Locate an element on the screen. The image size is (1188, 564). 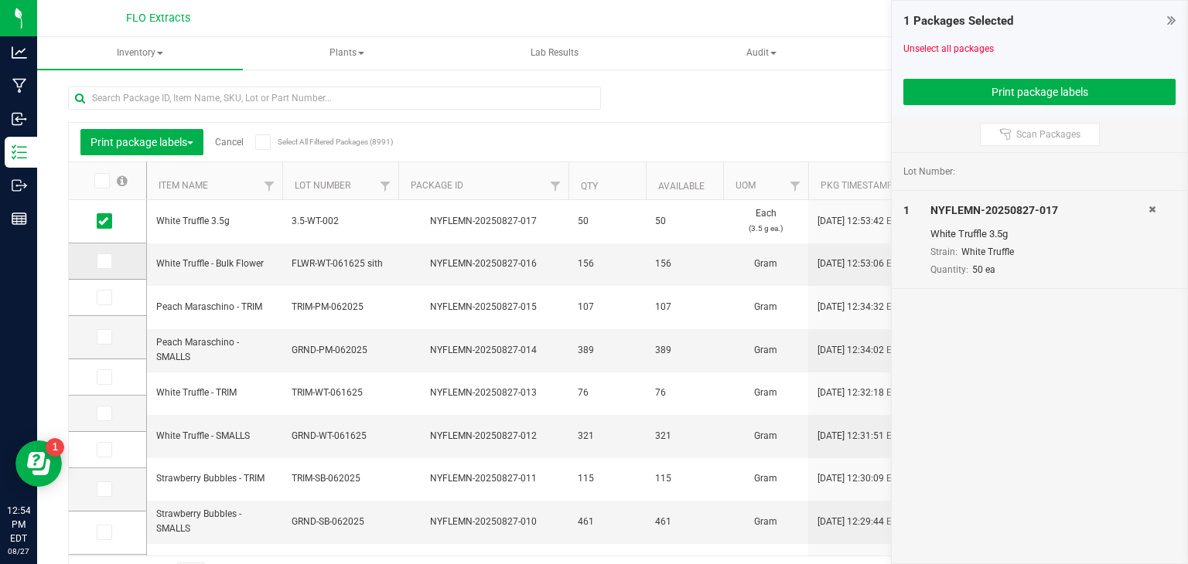
span: FLO Extracts is located at coordinates (158, 18).